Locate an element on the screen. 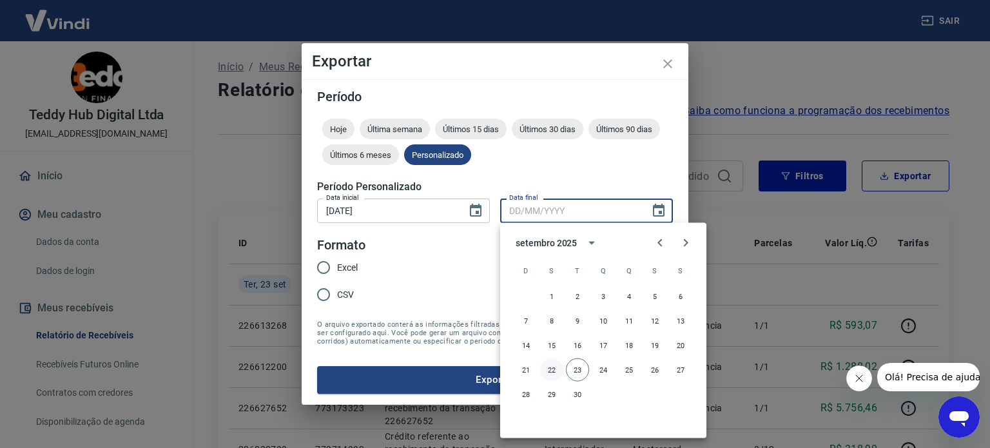 The height and width of the screenshot is (448, 990). button: 30 is located at coordinates (578, 395).